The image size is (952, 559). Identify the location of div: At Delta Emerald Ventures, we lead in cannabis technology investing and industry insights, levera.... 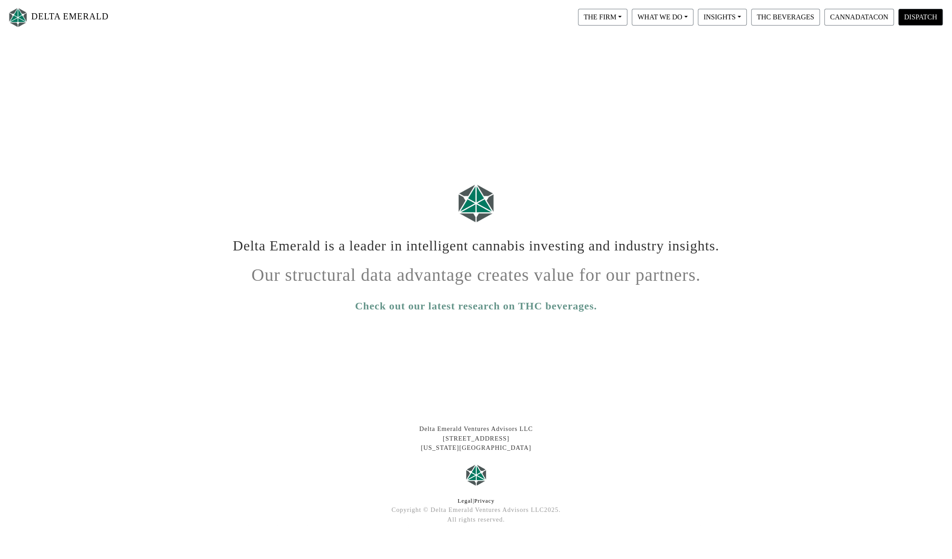
(476, 527).